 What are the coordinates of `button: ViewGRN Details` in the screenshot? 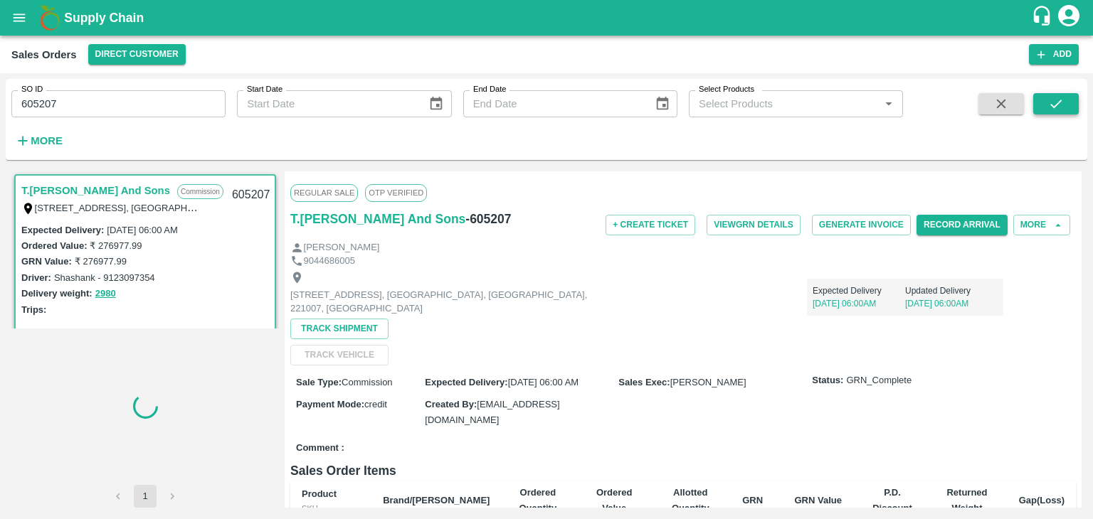 It's located at (754, 225).